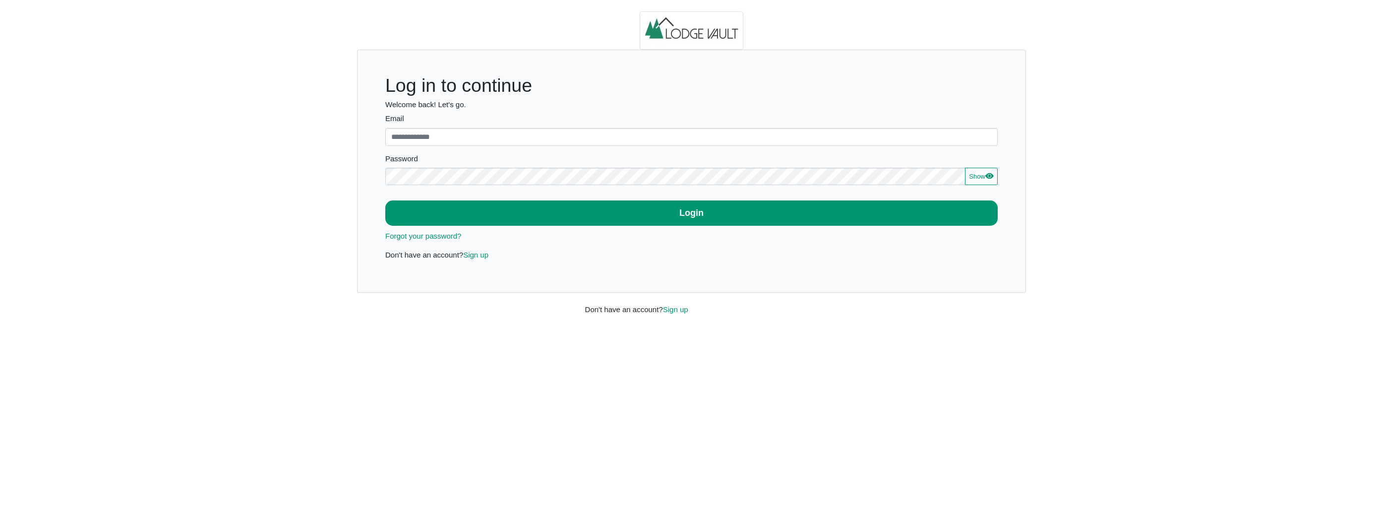  What do you see at coordinates (423, 236) in the screenshot?
I see `a: Forgot your password?` at bounding box center [423, 236].